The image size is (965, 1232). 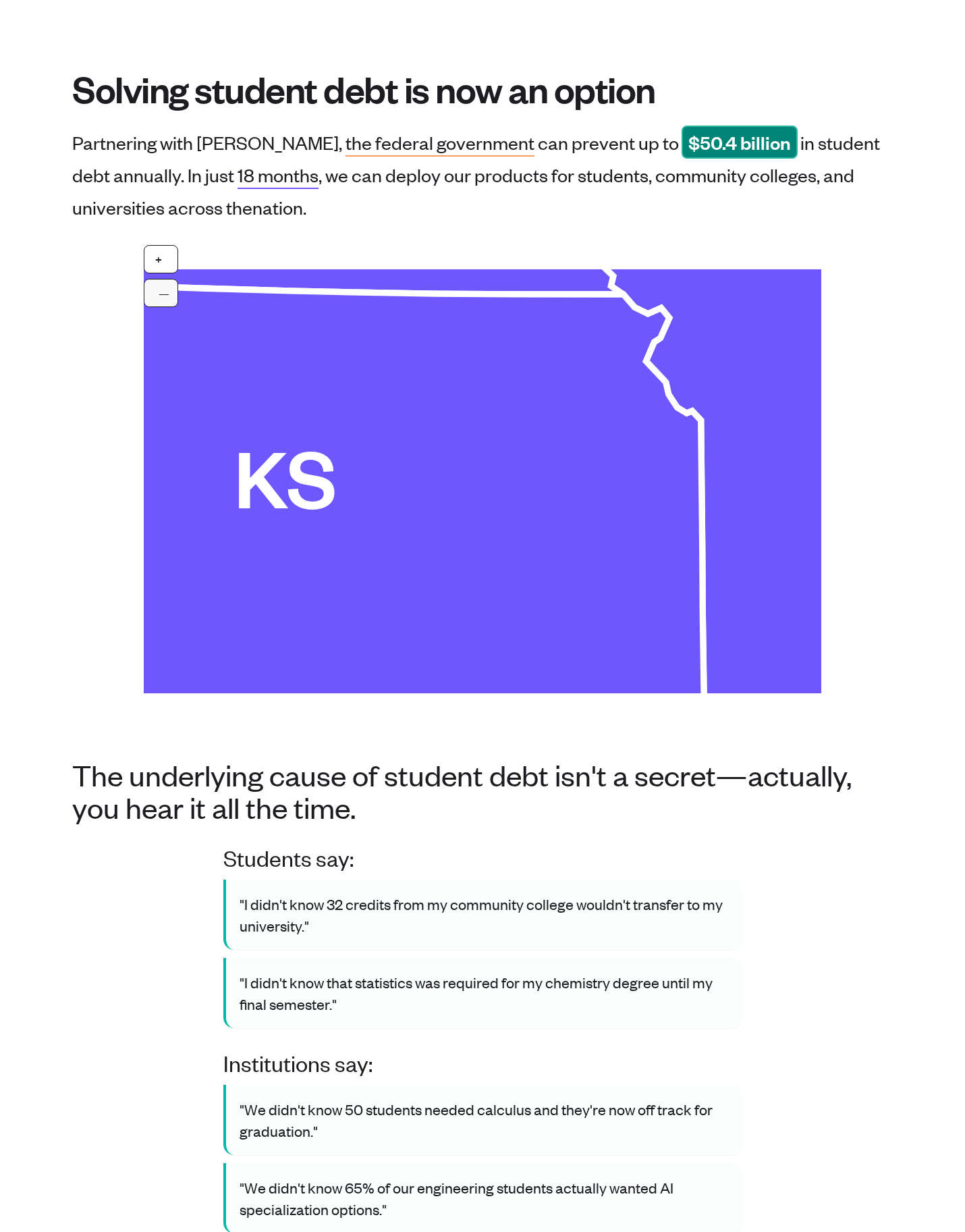 What do you see at coordinates (483, 790) in the screenshot?
I see `h2: The underlying cause of student debt isn't a secret—actually, you hear it all the time.` at bounding box center [483, 790].